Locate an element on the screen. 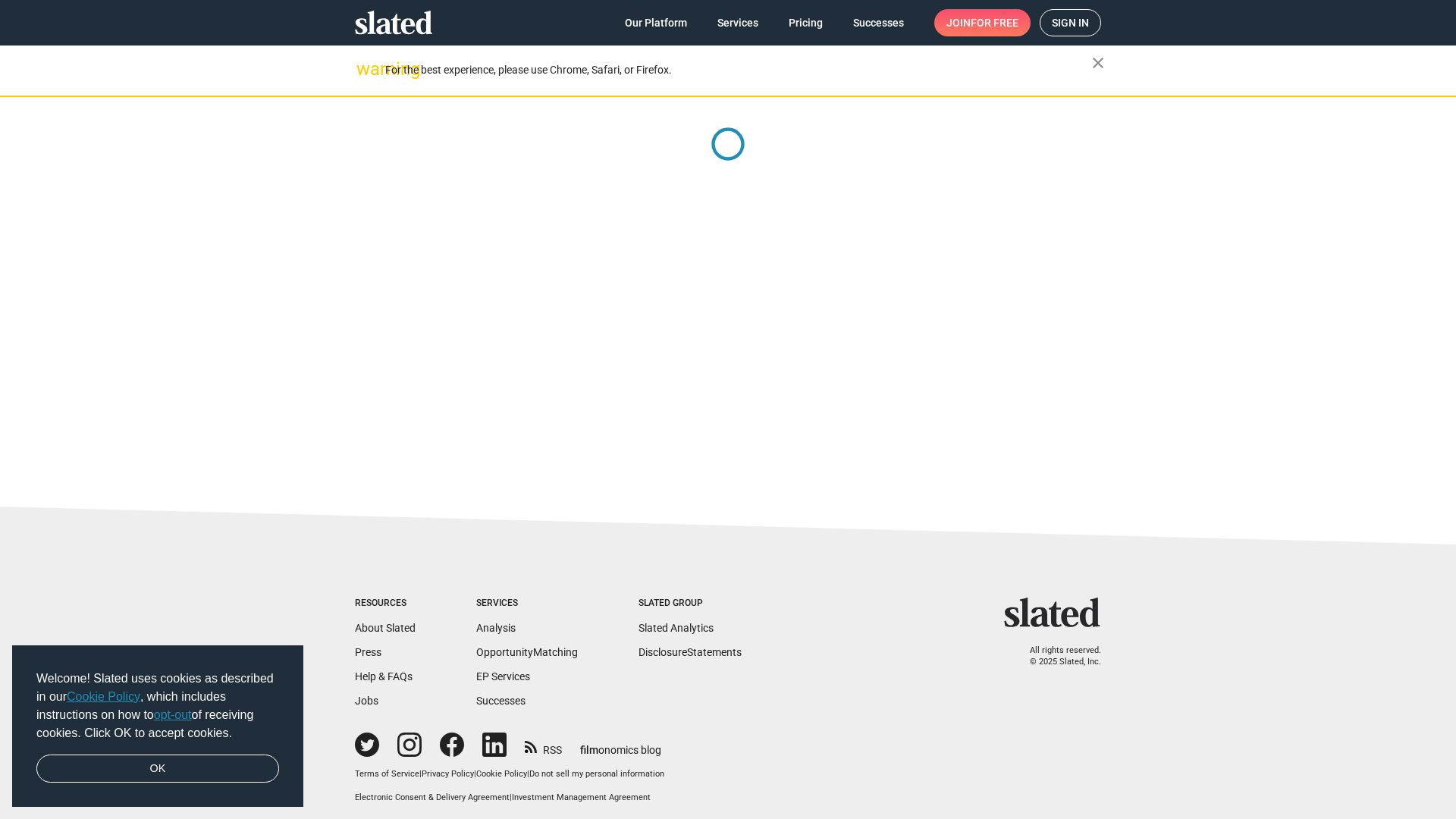 The image size is (1456, 819). span: film is located at coordinates (589, 750).